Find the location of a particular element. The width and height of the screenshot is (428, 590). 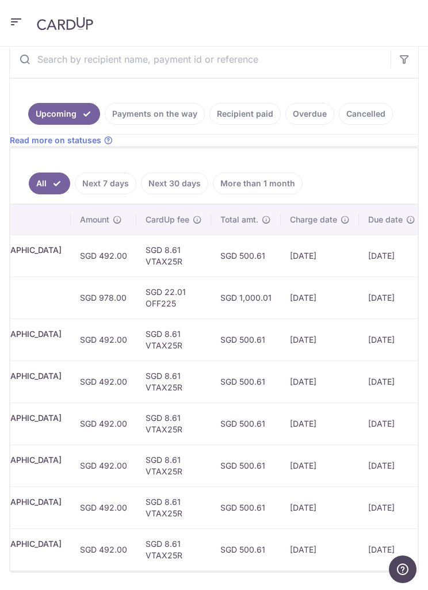

input: Search by recipient name, payment id or reference is located at coordinates (200, 59).